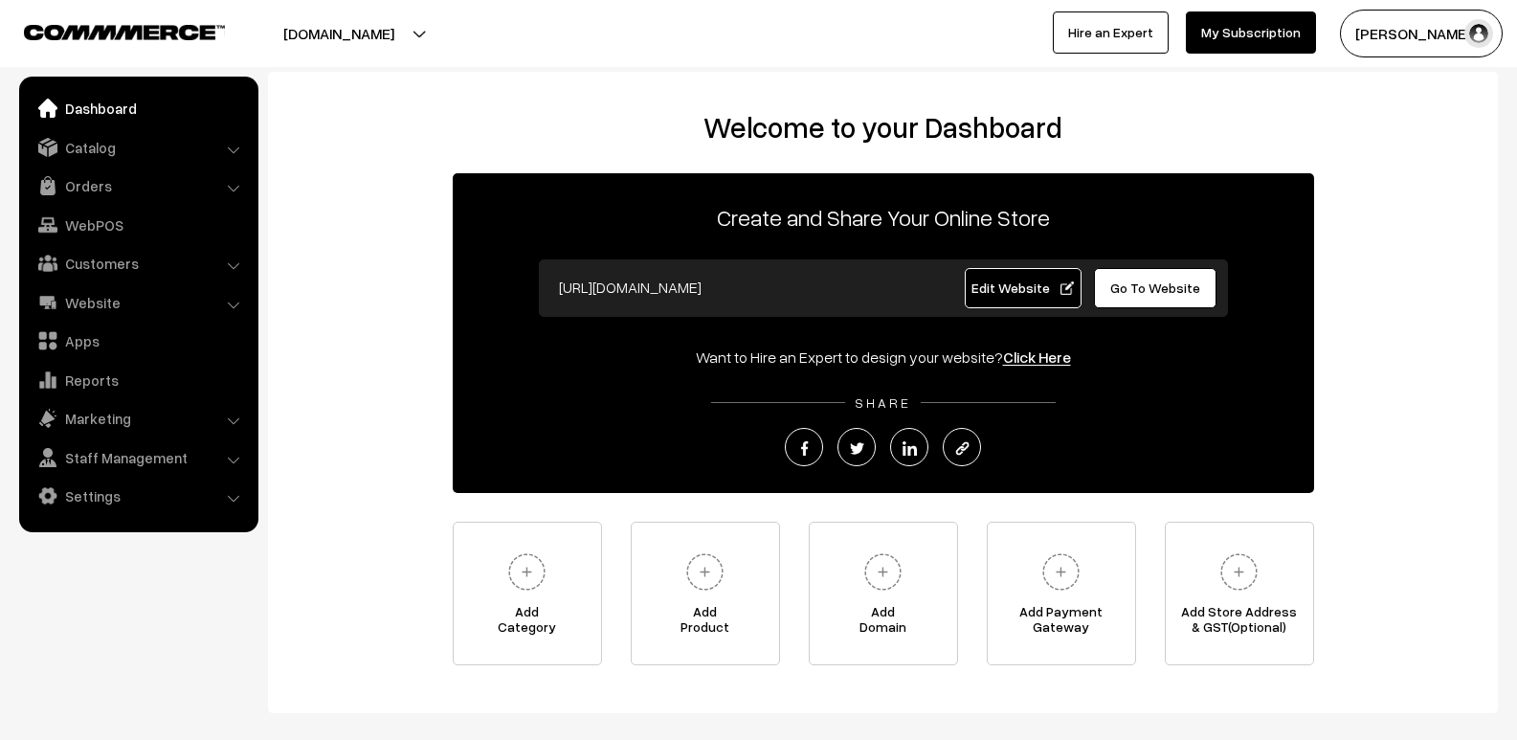  What do you see at coordinates (1239, 593) in the screenshot?
I see `a: Add Store Address& GST(Optional)` at bounding box center [1239, 593].